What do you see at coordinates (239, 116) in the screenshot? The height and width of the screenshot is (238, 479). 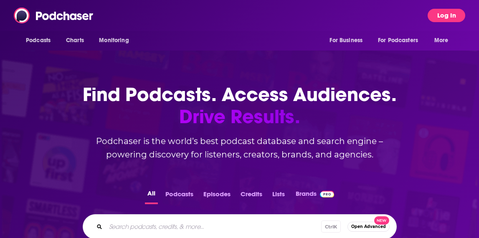 I see `span: Drive Results.` at bounding box center [239, 116].